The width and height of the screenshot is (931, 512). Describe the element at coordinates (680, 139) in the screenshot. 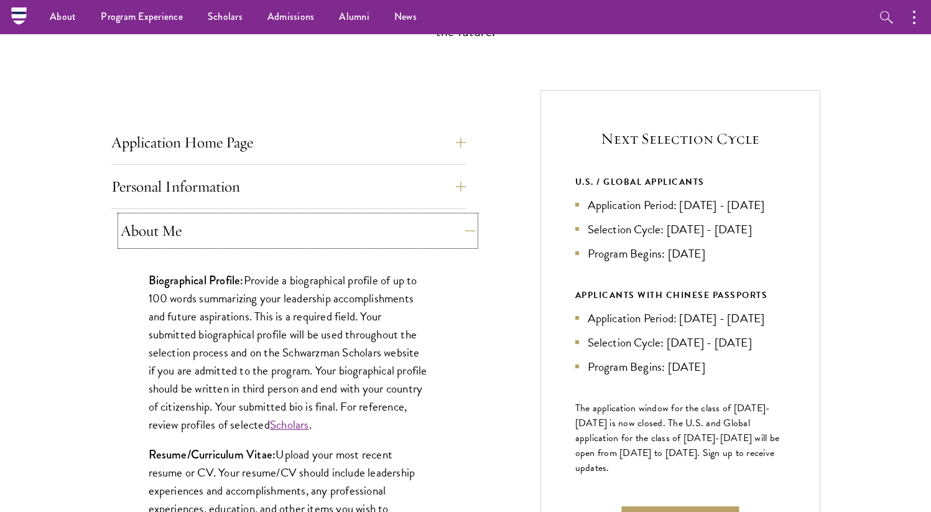

I see `h5: Next Selection Cycle` at that location.